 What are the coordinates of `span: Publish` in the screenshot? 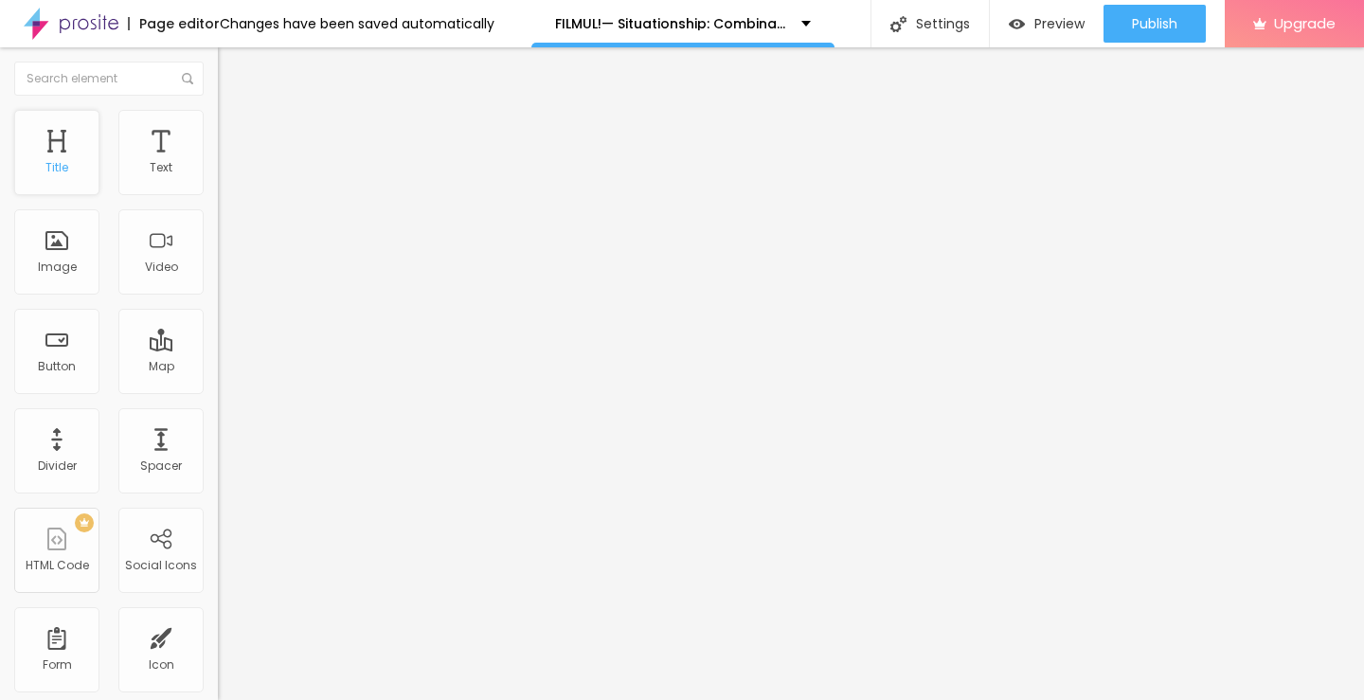 It's located at (1155, 24).